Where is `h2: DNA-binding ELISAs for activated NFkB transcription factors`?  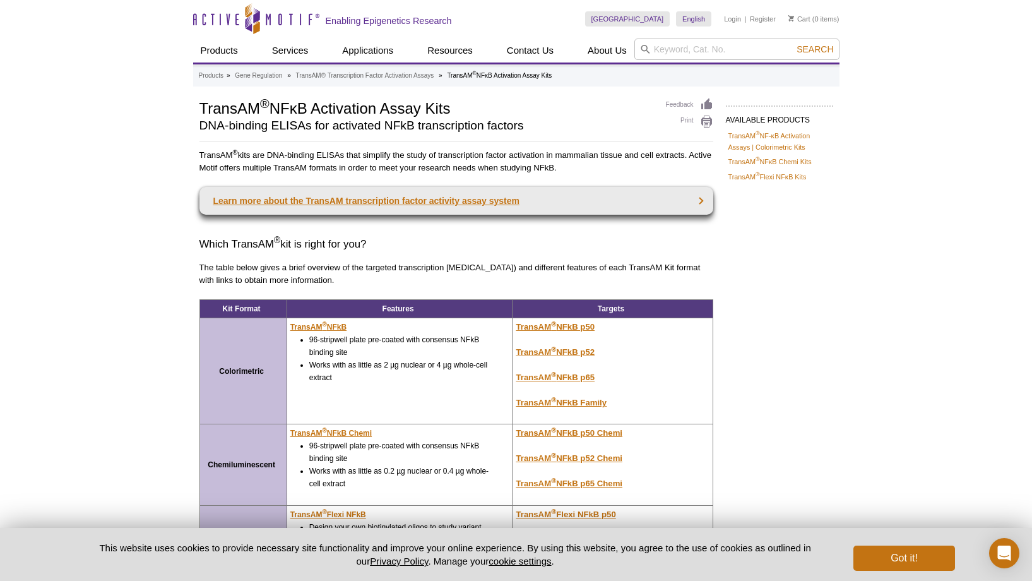 h2: DNA-binding ELISAs for activated NFkB transcription factors is located at coordinates (426, 126).